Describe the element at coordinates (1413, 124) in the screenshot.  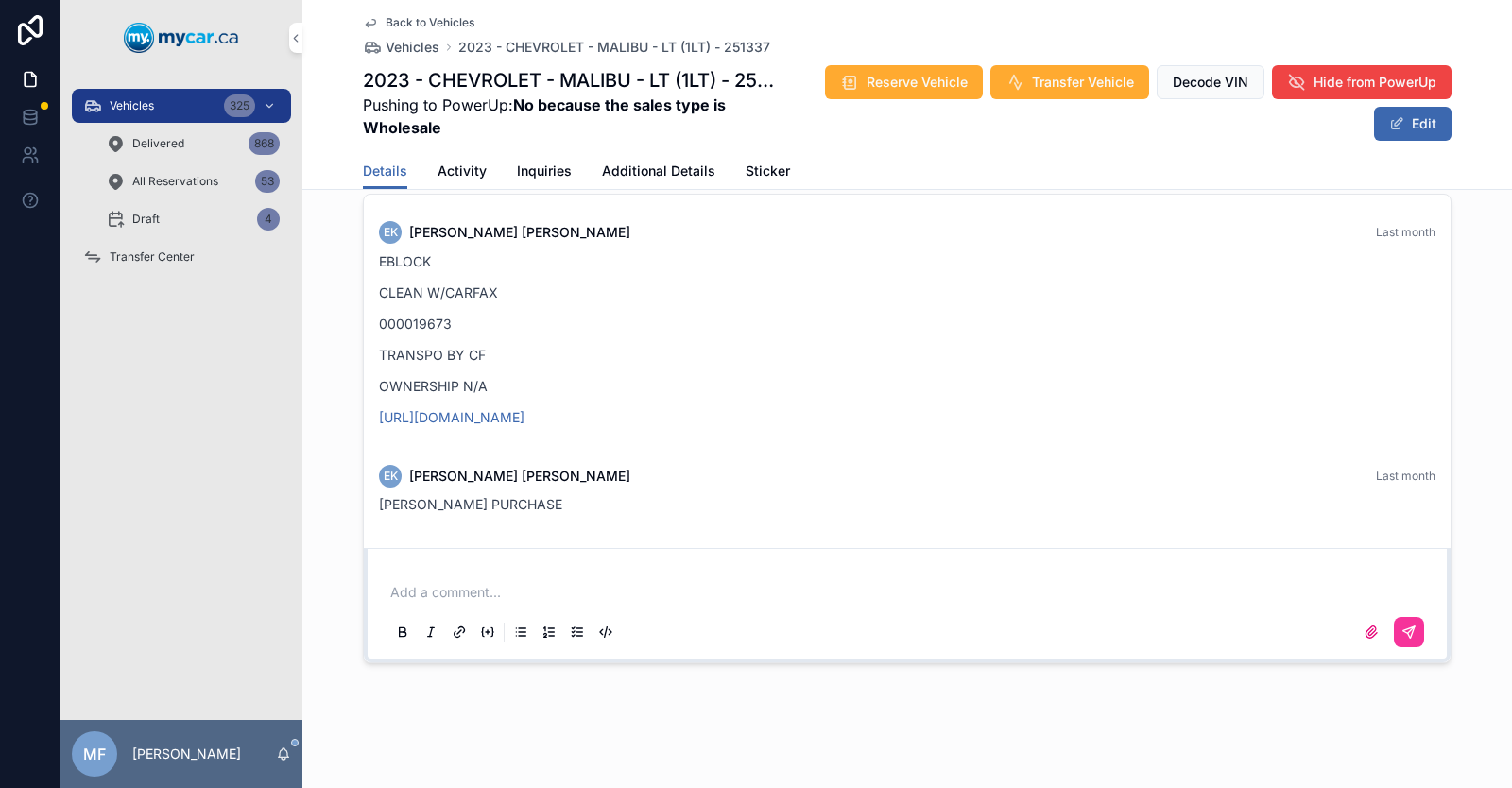
I see `button: Edit` at that location.